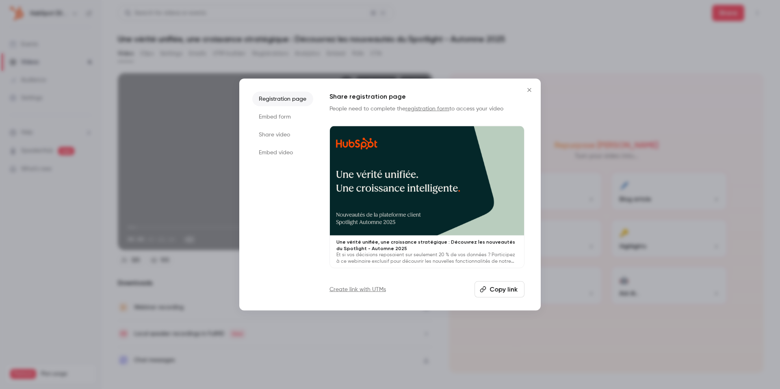  What do you see at coordinates (427, 197) in the screenshot?
I see `a: Une vérité unifiée, une croissance stratégique : Découvrez les nouveautés du Spotlight - Automne ...` at bounding box center [427, 197].